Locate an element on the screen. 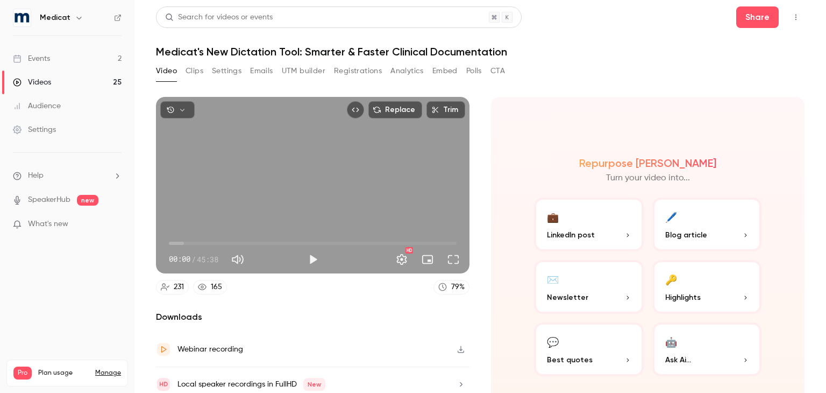 The width and height of the screenshot is (826, 393). span: Plan usage is located at coordinates (63, 373).